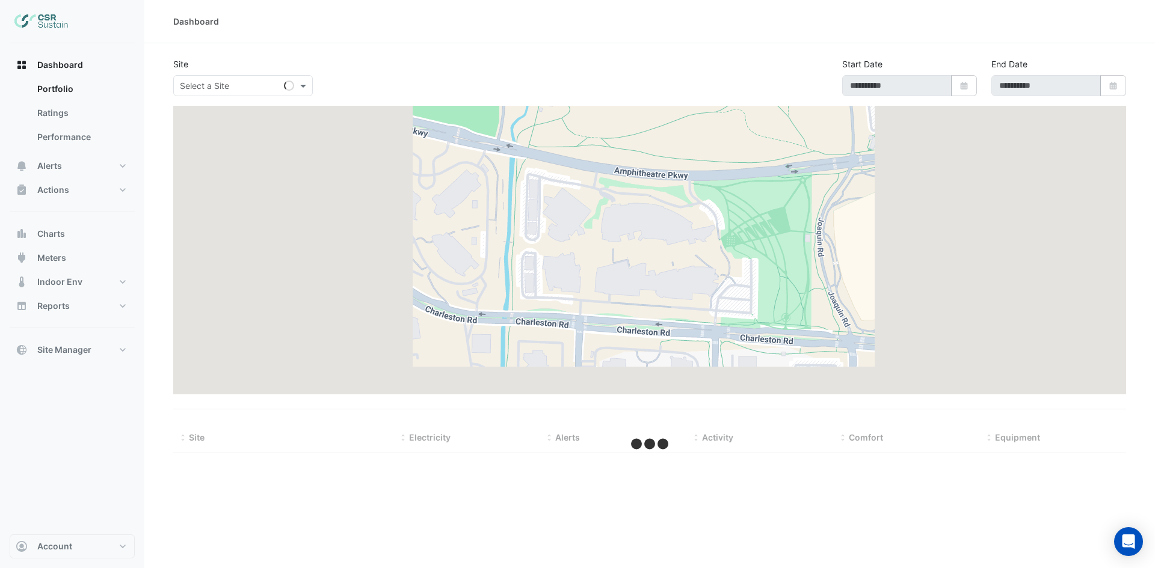  I want to click on span: Site, so click(197, 437).